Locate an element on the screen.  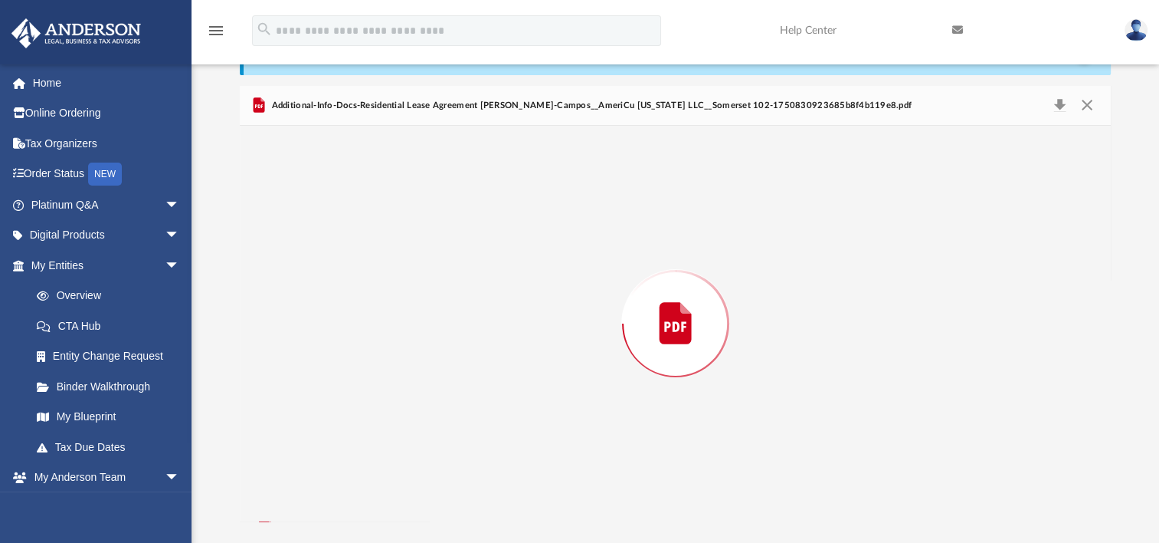
a: Order StatusNEW is located at coordinates (107, 174).